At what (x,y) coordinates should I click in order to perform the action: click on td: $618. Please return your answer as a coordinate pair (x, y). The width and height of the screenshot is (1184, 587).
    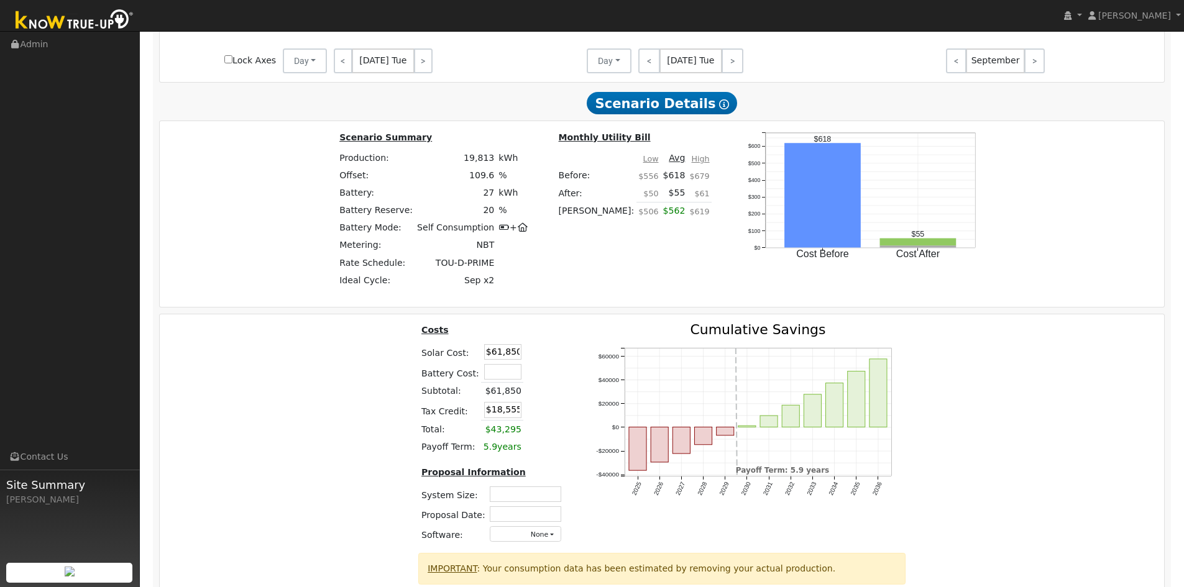
    Looking at the image, I should click on (674, 175).